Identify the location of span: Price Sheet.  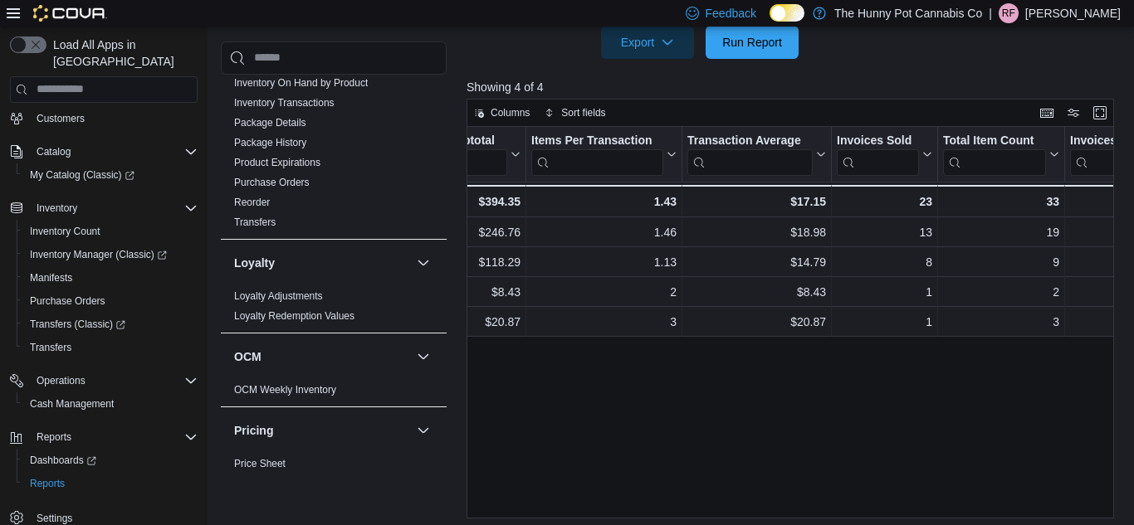
(260, 464).